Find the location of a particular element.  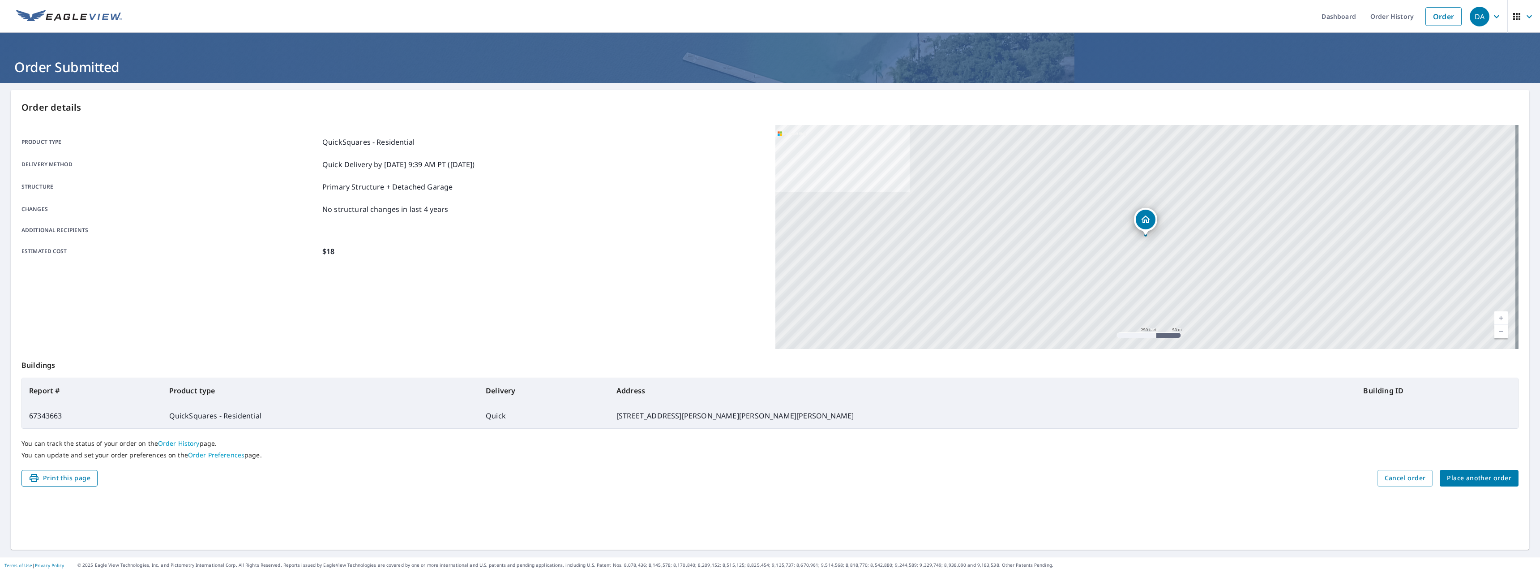

p: You can track the status of your order on the page. is located at coordinates (770, 443).